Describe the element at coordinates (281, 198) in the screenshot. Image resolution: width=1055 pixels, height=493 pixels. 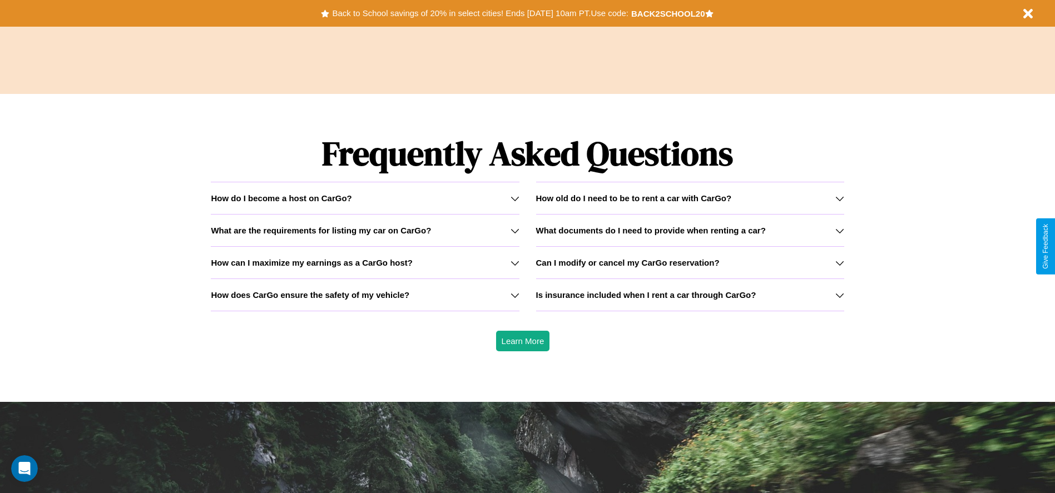
I see `h3: How do I become a host on CarGo?` at that location.